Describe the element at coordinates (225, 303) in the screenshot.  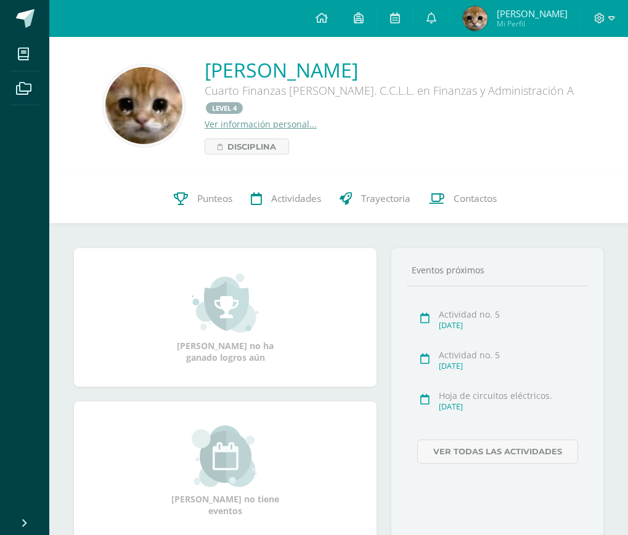
I see `img: achievement_small.png` at that location.